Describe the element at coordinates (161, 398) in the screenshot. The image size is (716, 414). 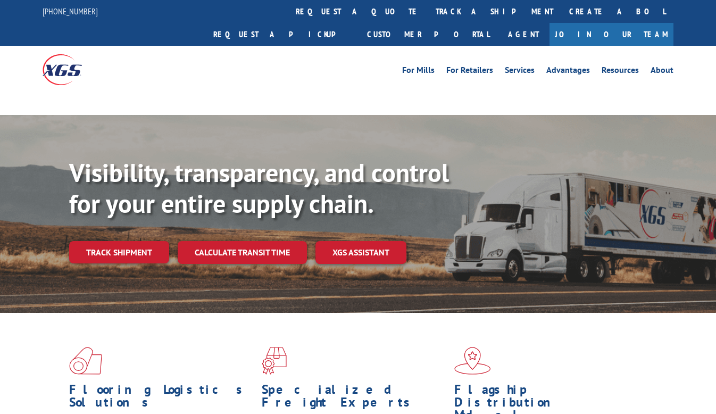
I see `h1: Flooring Logistics Solutions` at that location.